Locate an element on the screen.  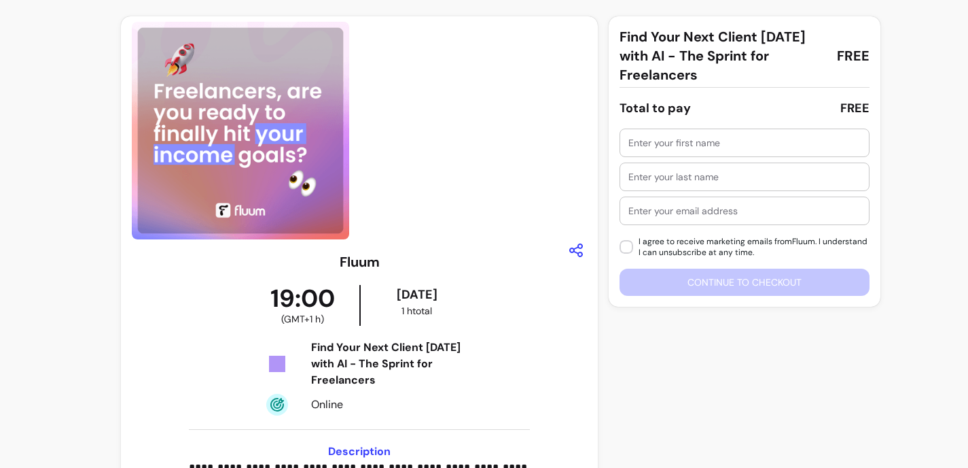
h3: Description is located at coordinates (360, 451).